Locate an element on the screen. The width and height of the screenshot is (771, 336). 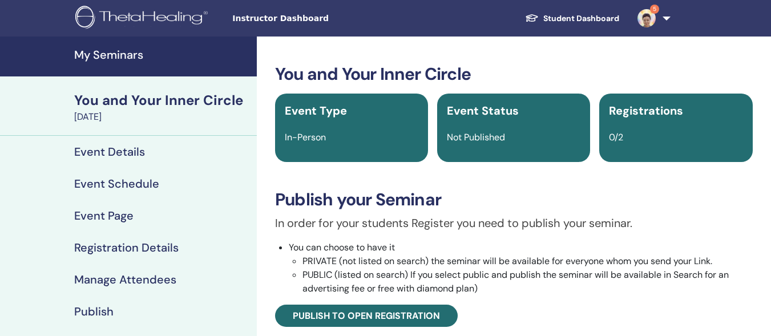
h4: Registration Details is located at coordinates (126, 248).